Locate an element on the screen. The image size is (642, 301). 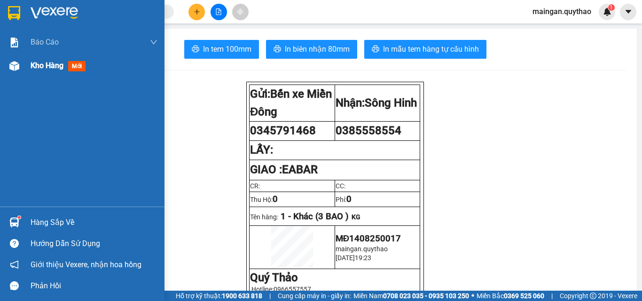
span: question-circle is located at coordinates (14, 244).